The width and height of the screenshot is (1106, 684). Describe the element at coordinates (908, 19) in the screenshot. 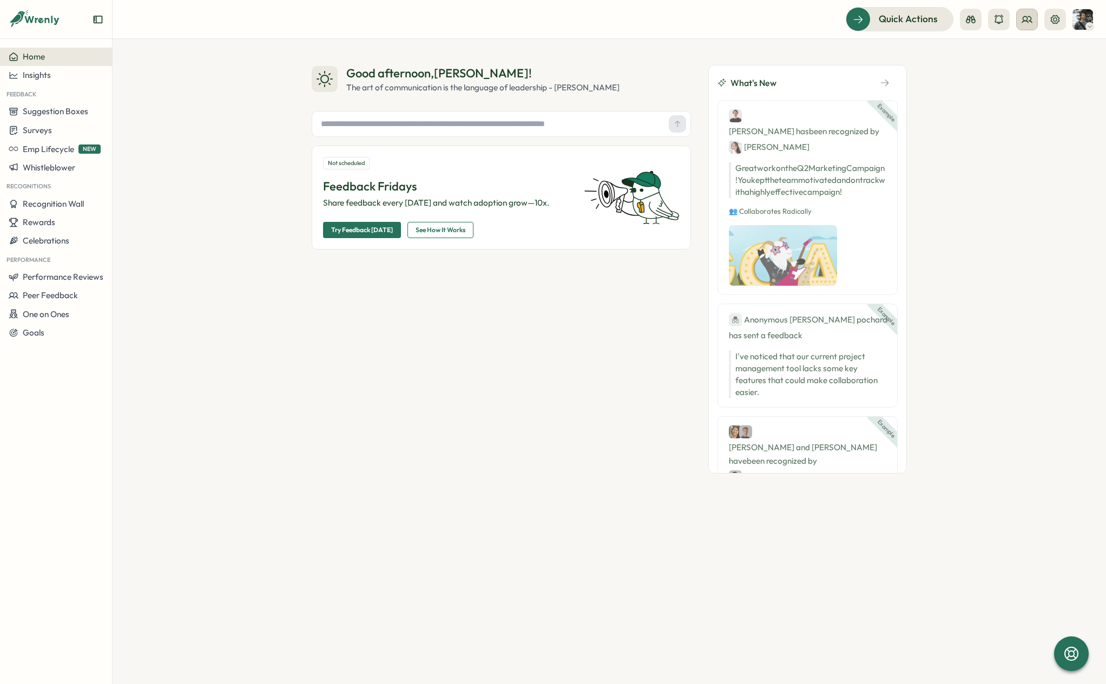

I see `span: Quick Actions` at that location.